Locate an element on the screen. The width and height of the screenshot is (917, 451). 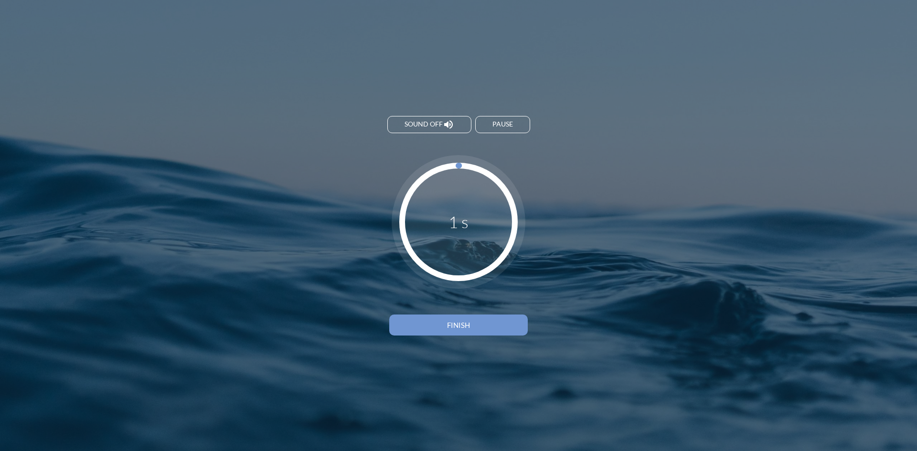
div: Finish is located at coordinates (458, 325).